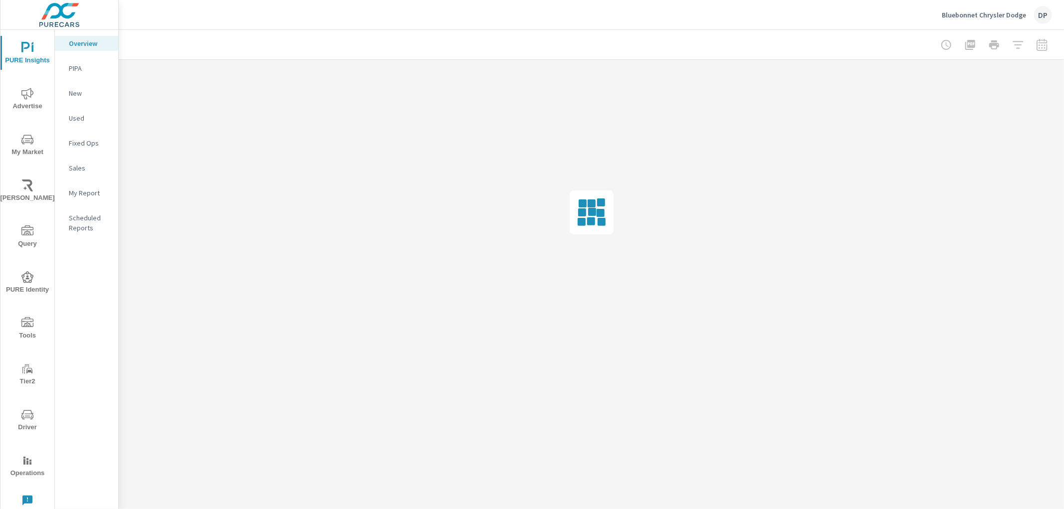  I want to click on span: PURE Insights, so click(27, 54).